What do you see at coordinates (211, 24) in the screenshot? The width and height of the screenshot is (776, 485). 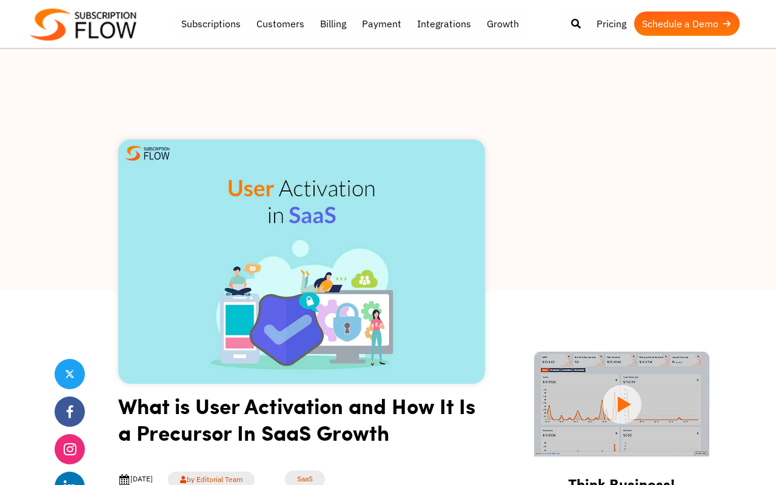 I see `a: Subscriptions` at bounding box center [211, 24].